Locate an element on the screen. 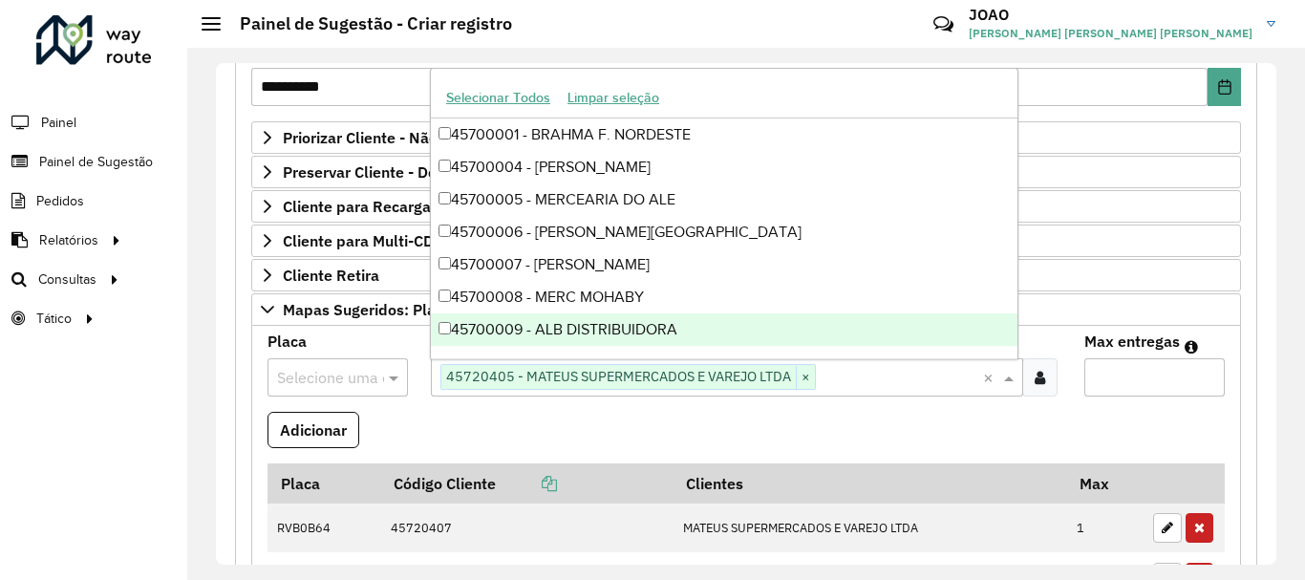  th: Placa is located at coordinates (324, 483).